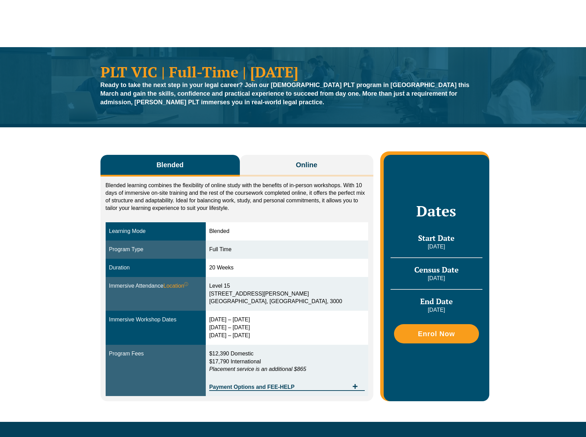 Image resolution: width=586 pixels, height=437 pixels. Describe the element at coordinates (156, 320) in the screenshot. I see `div: Immersive Workshop Dates` at that location.